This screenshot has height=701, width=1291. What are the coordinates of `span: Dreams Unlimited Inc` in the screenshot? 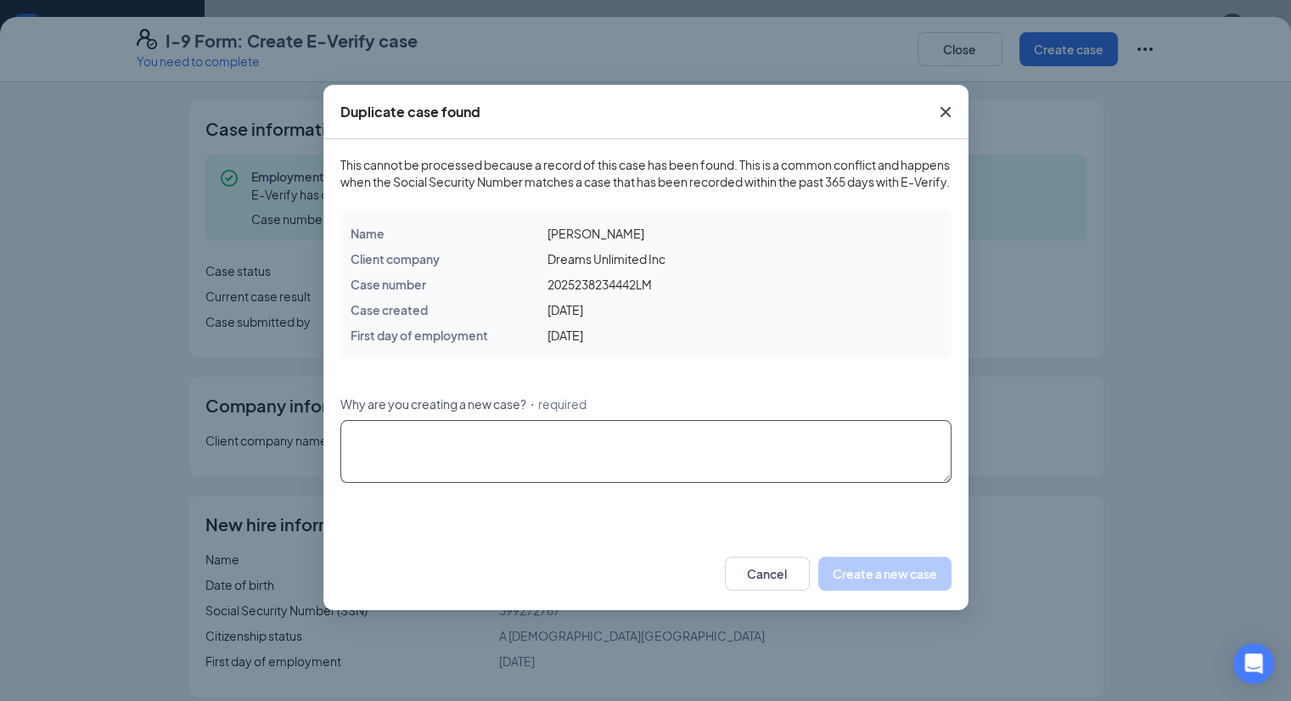 It's located at (605, 259).